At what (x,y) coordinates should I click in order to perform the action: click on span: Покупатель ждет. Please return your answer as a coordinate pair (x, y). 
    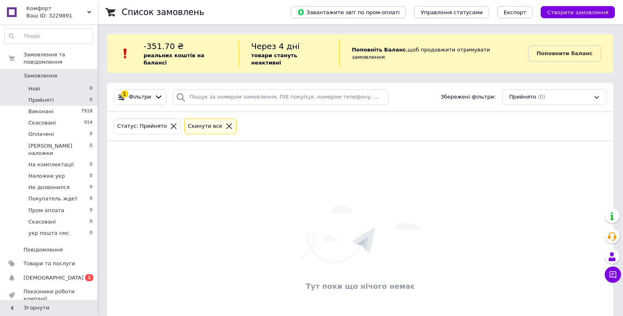
    Looking at the image, I should click on (53, 199).